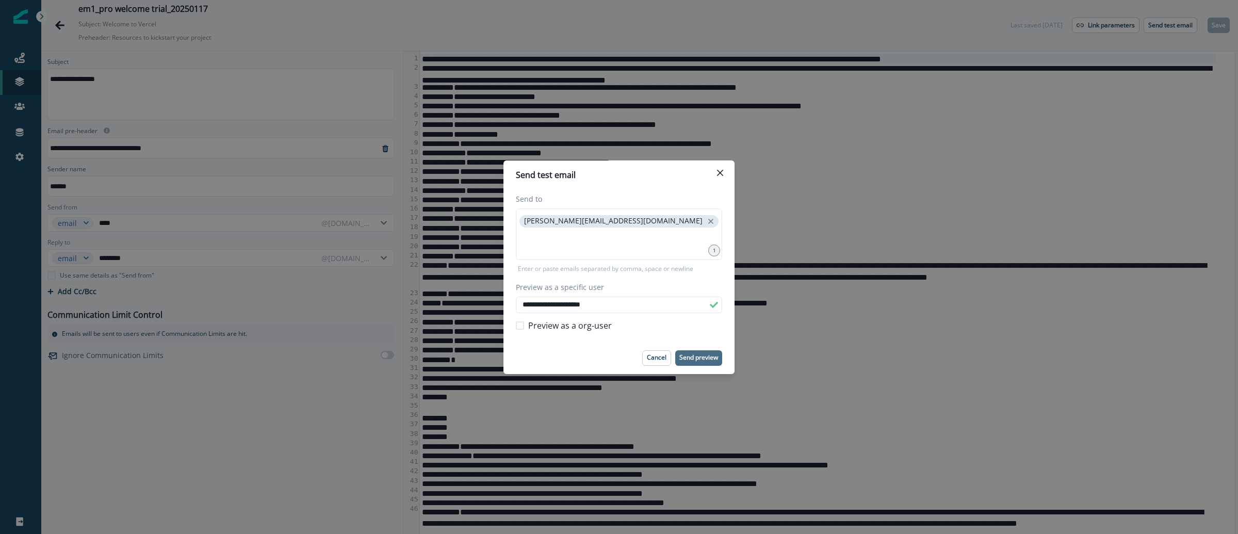 The height and width of the screenshot is (534, 1238). What do you see at coordinates (698, 357) in the screenshot?
I see `p: Send preview` at bounding box center [698, 357].